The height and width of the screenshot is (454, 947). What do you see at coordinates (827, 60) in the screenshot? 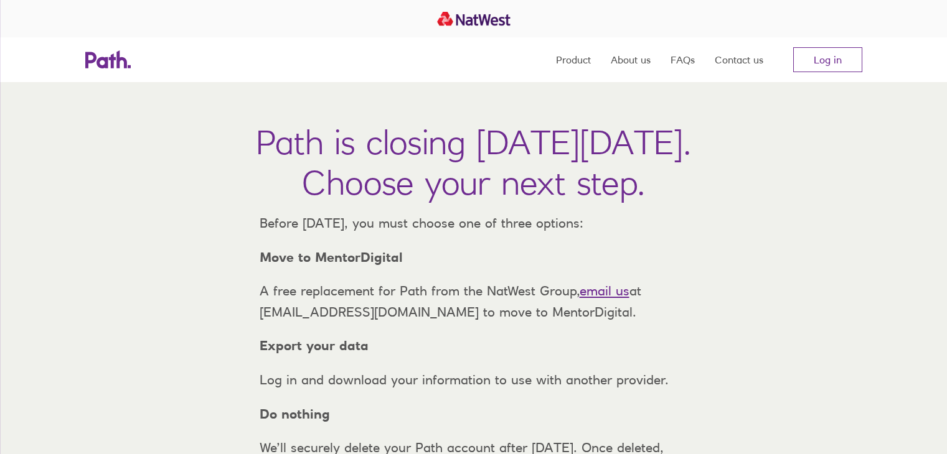
I see `a: Log in` at bounding box center [827, 60].